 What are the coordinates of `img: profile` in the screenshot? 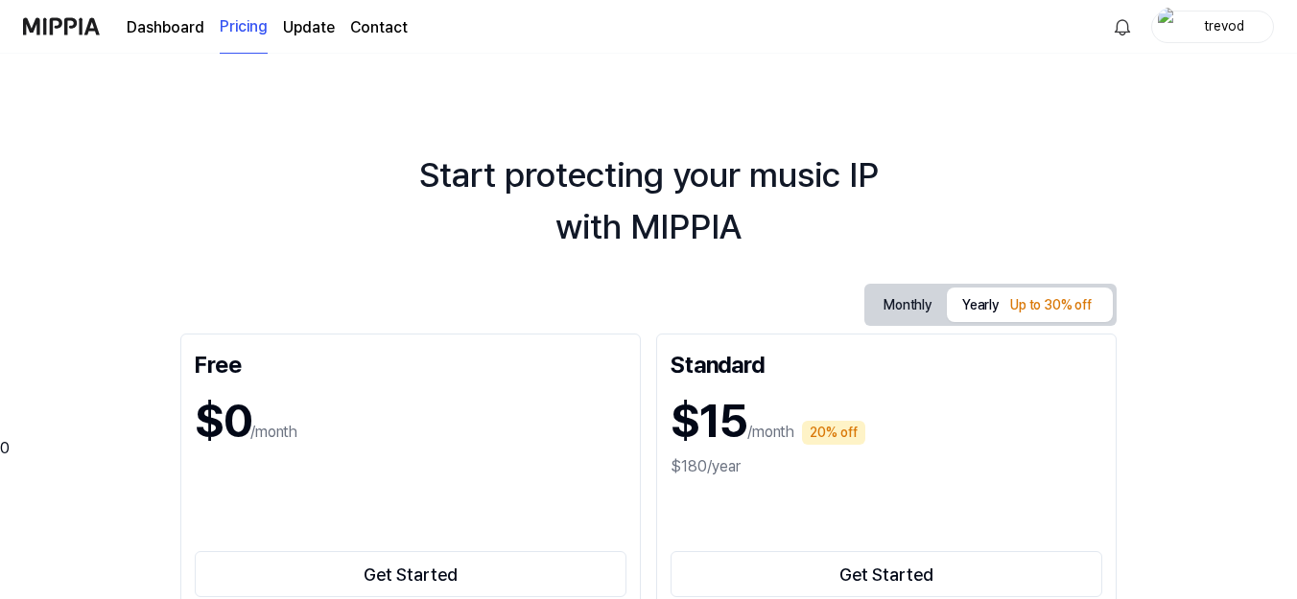 It's located at (1169, 27).